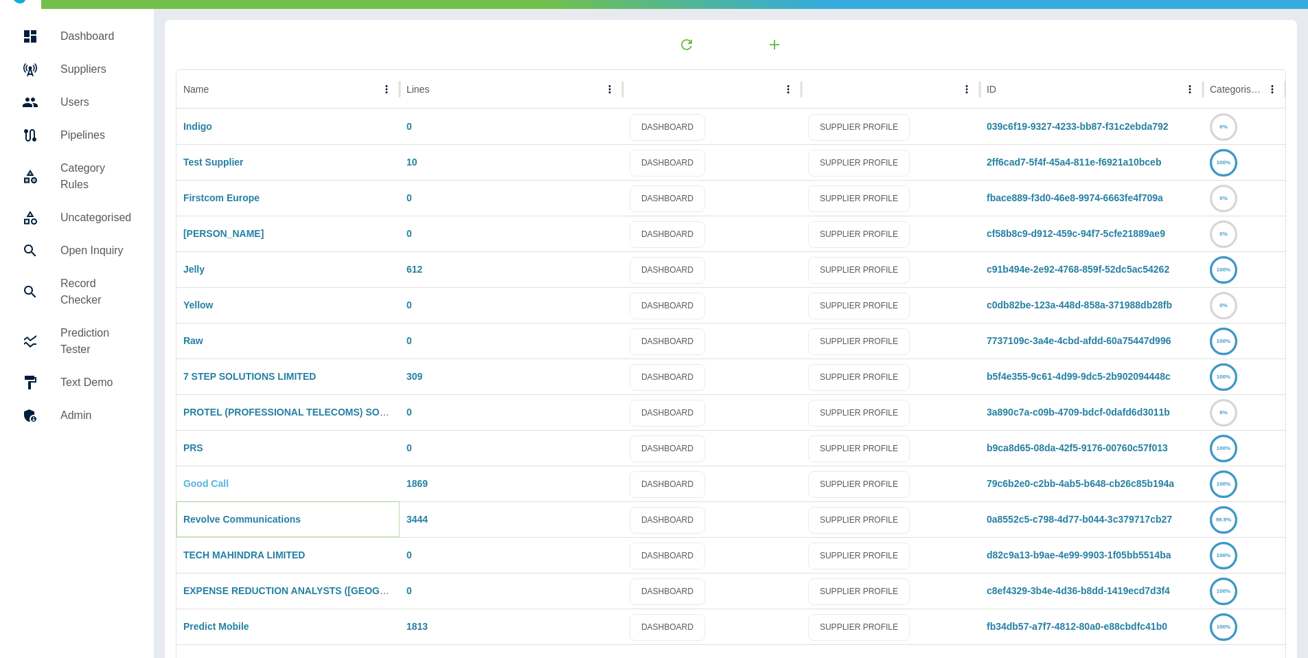 The width and height of the screenshot is (1308, 658). What do you see at coordinates (96, 102) in the screenshot?
I see `h5: Users` at bounding box center [96, 102].